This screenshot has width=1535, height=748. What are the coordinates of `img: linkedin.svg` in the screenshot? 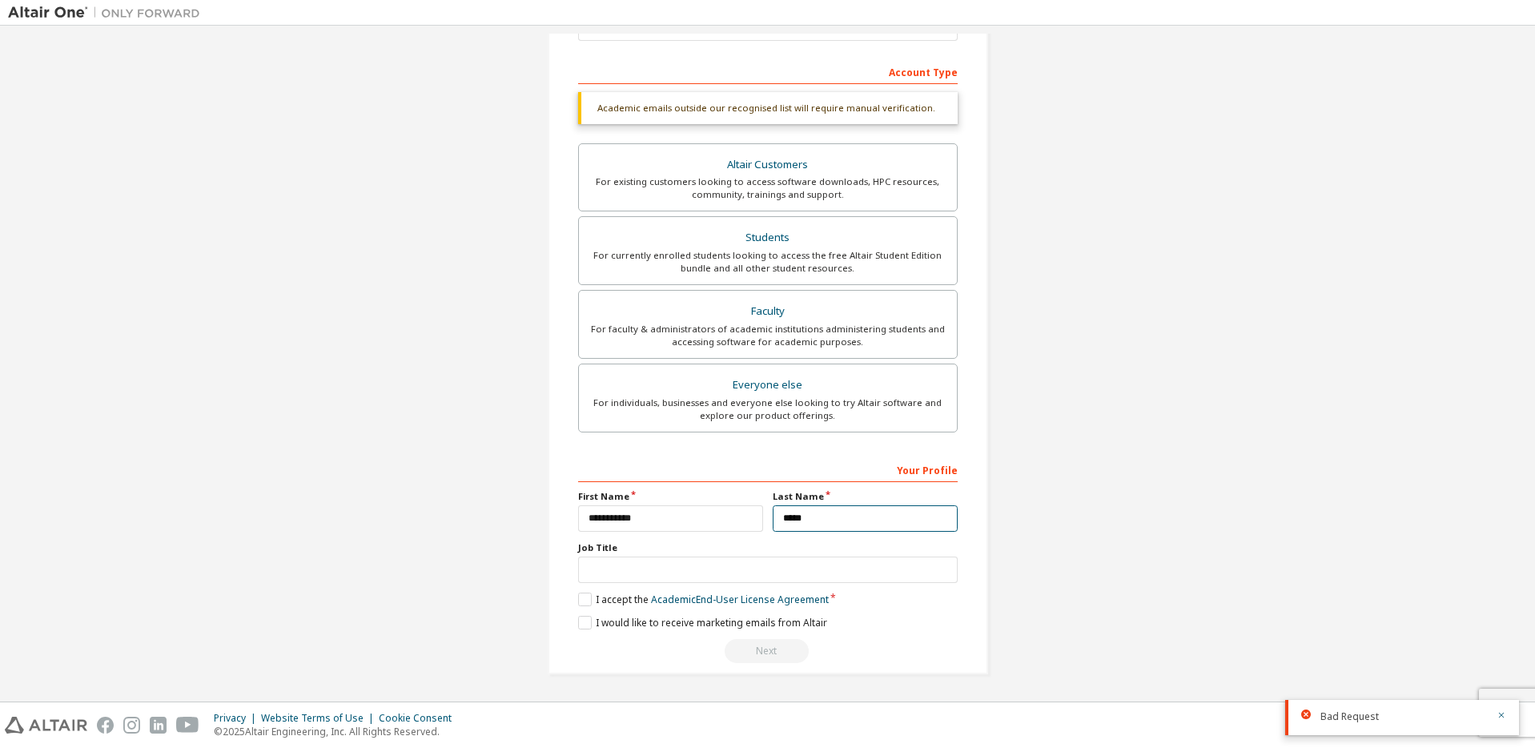 It's located at (158, 724).